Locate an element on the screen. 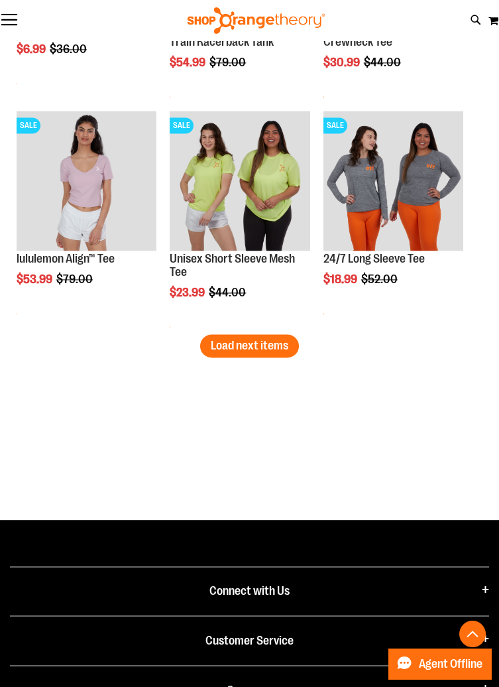  img: Product image for Unisex Short Sleeve Mesh Tee is located at coordinates (239, 180).